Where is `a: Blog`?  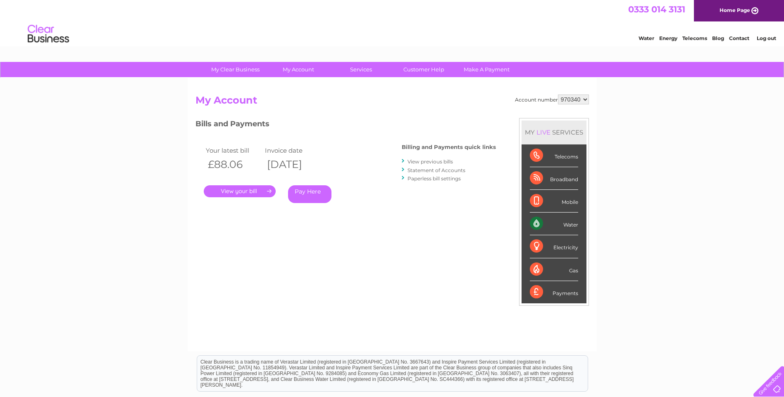 a: Blog is located at coordinates (718, 38).